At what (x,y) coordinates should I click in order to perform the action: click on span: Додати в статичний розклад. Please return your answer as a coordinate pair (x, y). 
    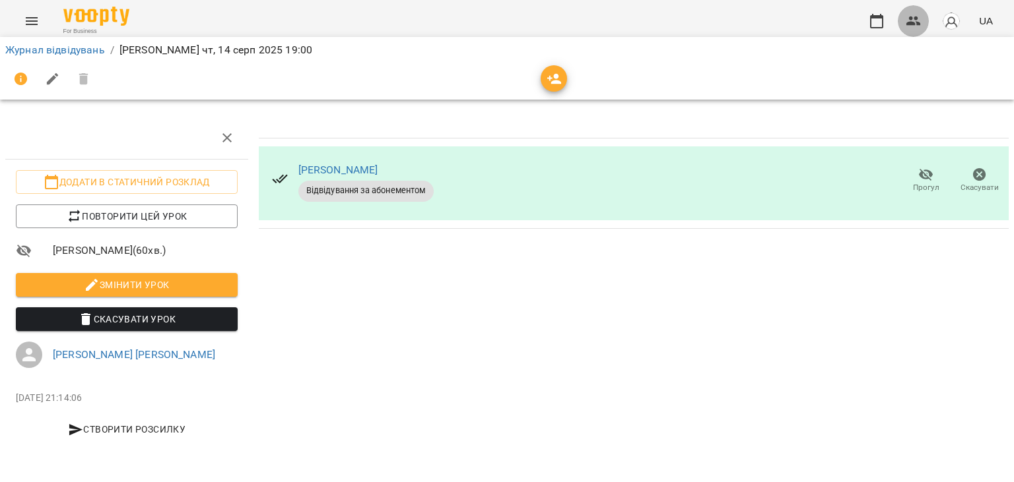
    Looking at the image, I should click on (127, 182).